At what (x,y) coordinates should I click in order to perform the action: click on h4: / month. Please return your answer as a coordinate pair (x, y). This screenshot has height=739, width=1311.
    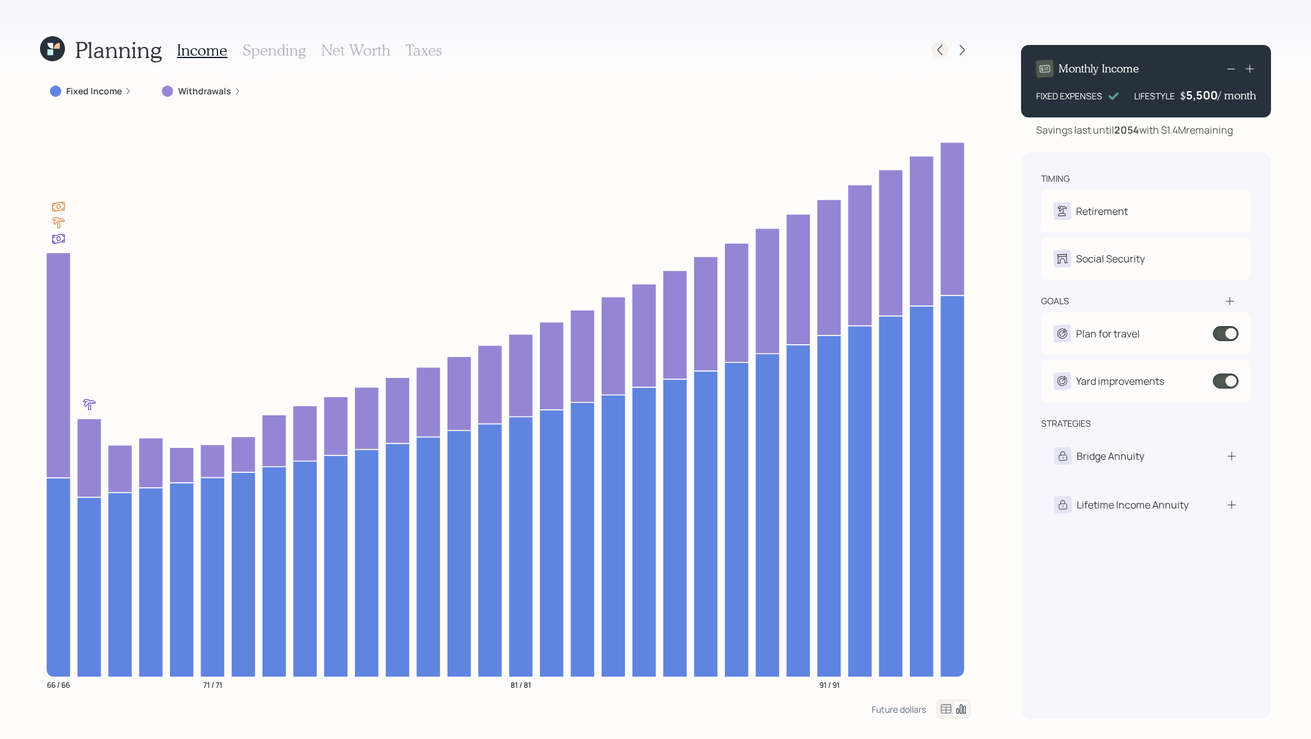
    Looking at the image, I should click on (1237, 96).